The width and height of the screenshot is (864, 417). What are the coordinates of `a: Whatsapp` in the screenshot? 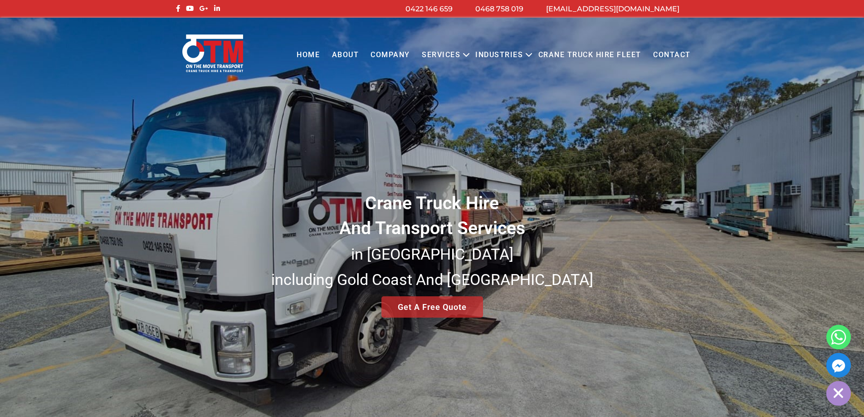 It's located at (839, 337).